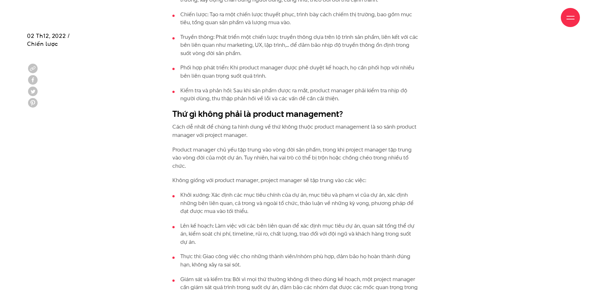 The height and width of the screenshot is (290, 607). What do you see at coordinates (295, 158) in the screenshot?
I see `p: Product manager chủ yếu tập trung vào vòng đời sản phẩm, trong khi project manager tập trung vào ...` at bounding box center [295, 158].